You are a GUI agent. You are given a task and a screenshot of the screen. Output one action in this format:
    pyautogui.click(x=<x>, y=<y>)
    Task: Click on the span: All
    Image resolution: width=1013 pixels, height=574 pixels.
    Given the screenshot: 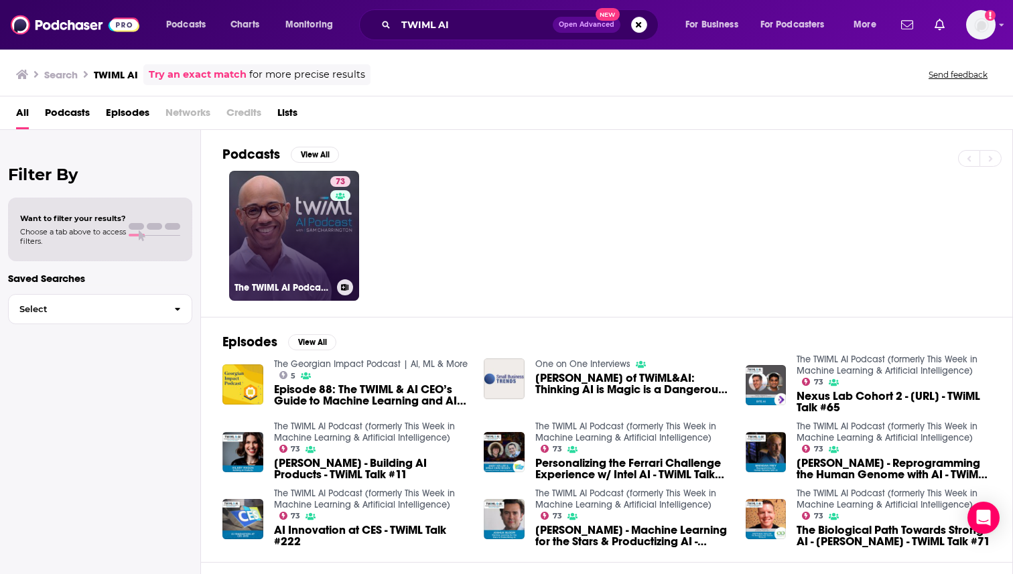 What is the action you would take?
    pyautogui.click(x=22, y=115)
    